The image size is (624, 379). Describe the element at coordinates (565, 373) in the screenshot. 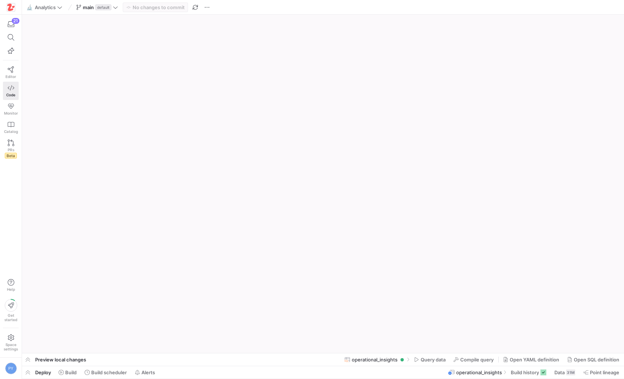

I see `button: Data31M` at that location.